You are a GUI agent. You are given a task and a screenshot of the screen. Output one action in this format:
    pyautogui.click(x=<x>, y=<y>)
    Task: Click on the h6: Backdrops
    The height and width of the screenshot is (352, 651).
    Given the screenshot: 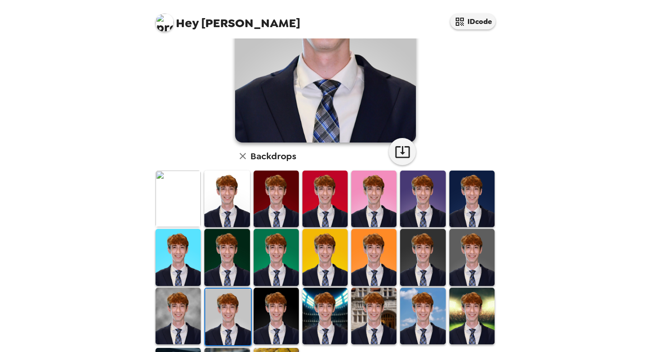 What is the action you would take?
    pyautogui.click(x=273, y=156)
    